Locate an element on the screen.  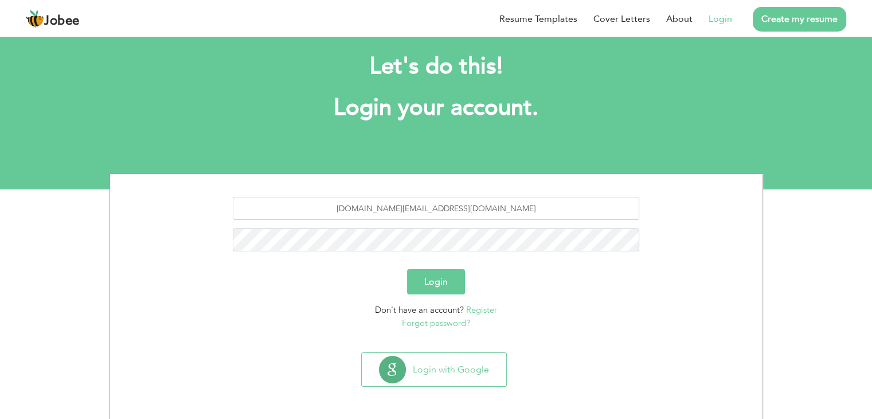
input: Email is located at coordinates (436, 208).